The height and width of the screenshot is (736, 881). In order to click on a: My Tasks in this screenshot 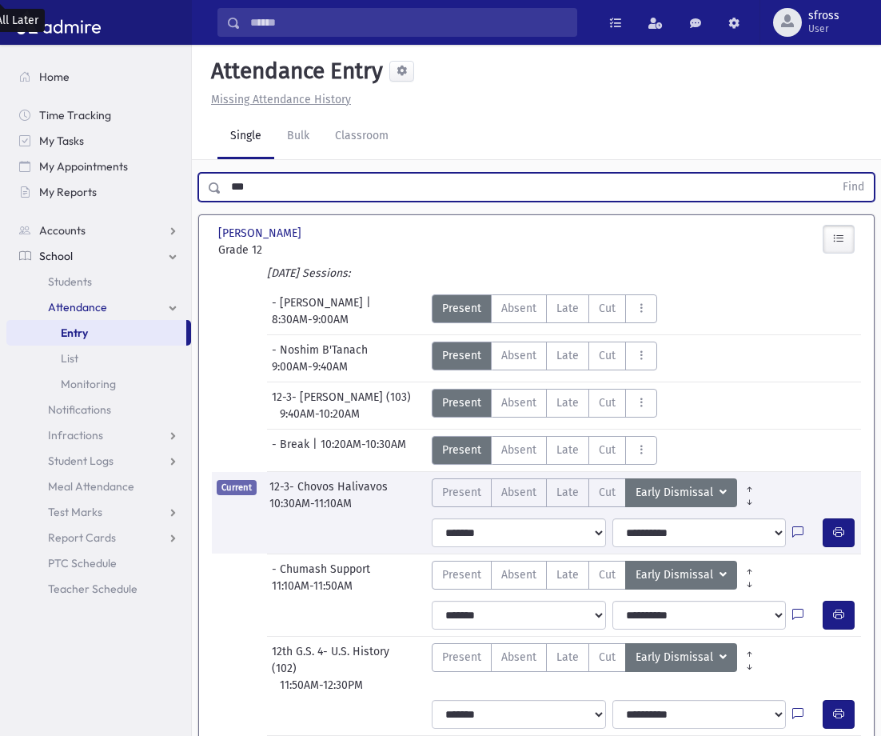, I will do `click(98, 141)`.